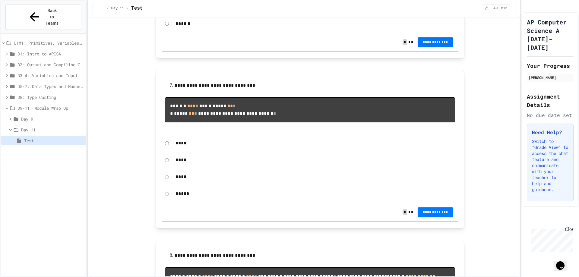 Image resolution: width=579 pixels, height=277 pixels. I want to click on button: Back to Teams, so click(43, 17).